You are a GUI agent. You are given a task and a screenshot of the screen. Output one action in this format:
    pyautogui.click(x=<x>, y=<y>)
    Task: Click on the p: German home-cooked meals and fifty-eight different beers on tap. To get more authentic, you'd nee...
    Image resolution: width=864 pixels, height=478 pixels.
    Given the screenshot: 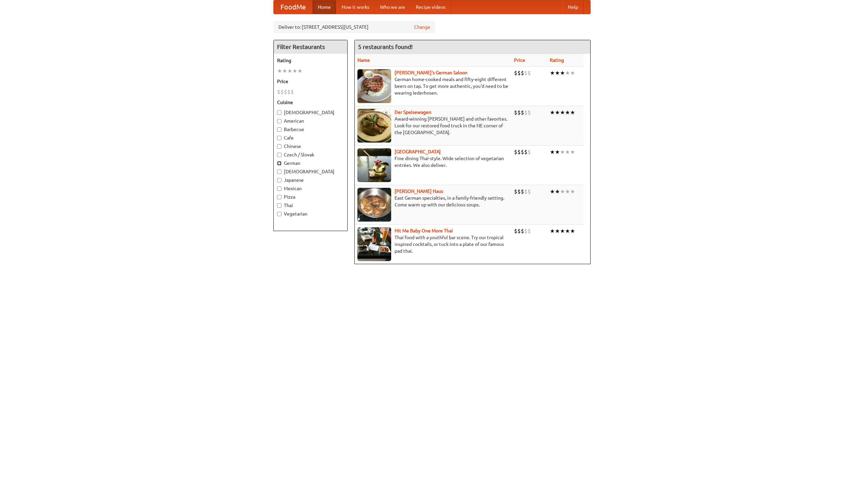 What is the action you would take?
    pyautogui.click(x=433, y=86)
    